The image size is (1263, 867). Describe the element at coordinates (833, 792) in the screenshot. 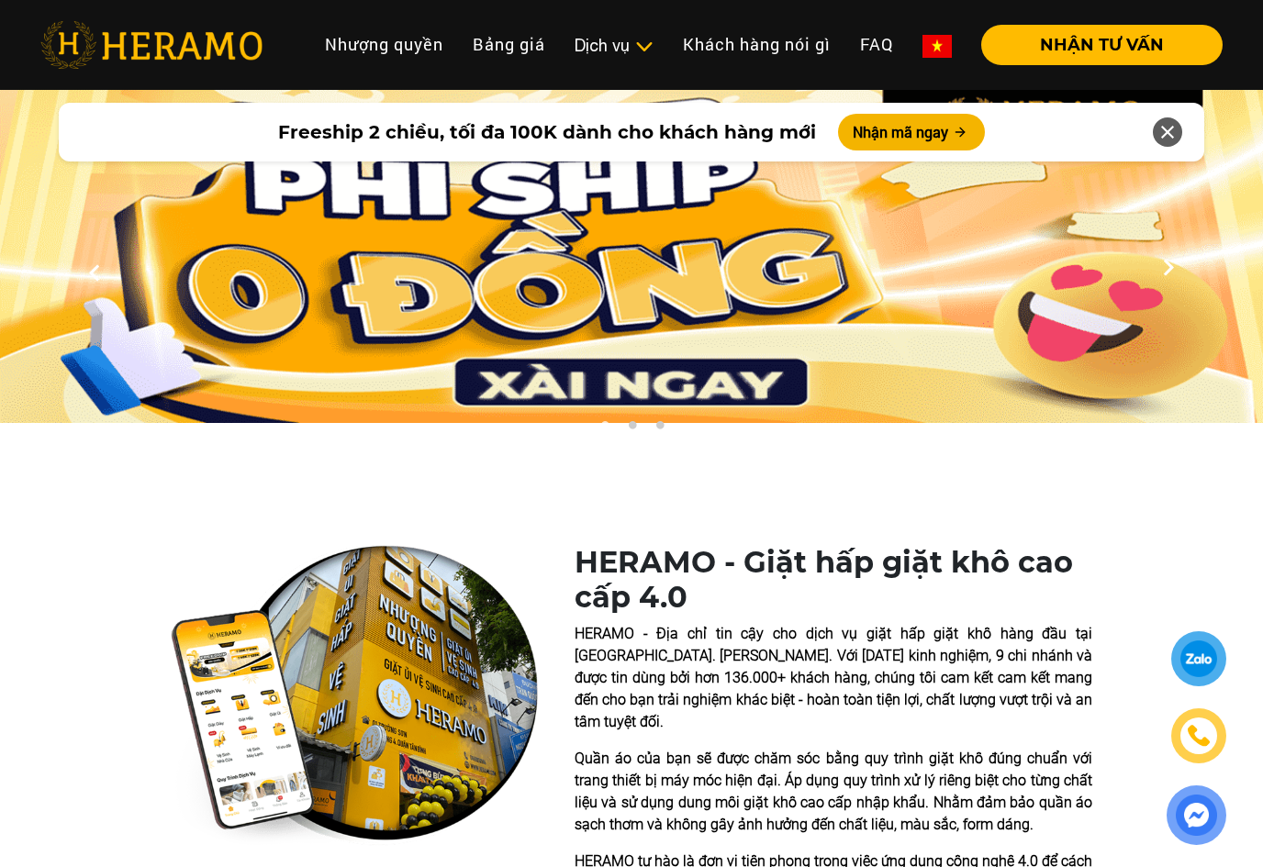

I see `p: Quần áo của bạn sẽ được chăm sóc bằng quy trình giặt khô đúng chuẩn với trang thiết bị máy móc hi...` at that location.